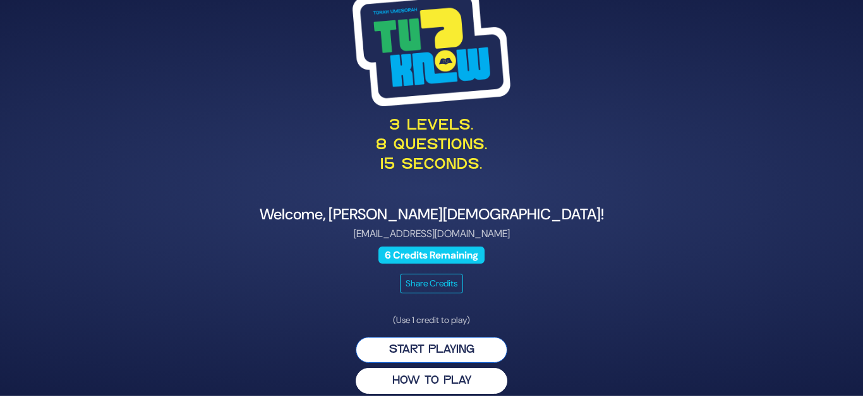  Describe the element at coordinates (432, 380) in the screenshot. I see `button: HOW TO PLAY` at that location.